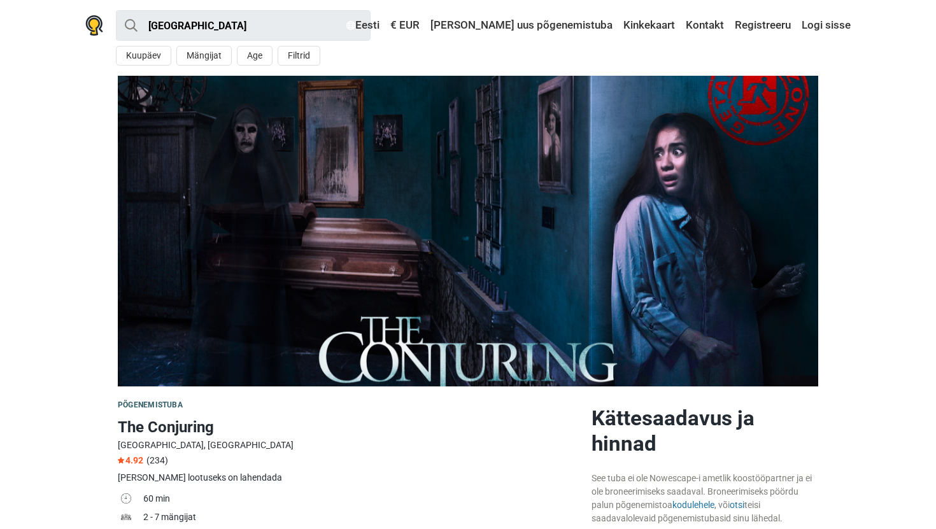 This screenshot has width=936, height=529. I want to click on input: proovi “Tallinn”, so click(243, 25).